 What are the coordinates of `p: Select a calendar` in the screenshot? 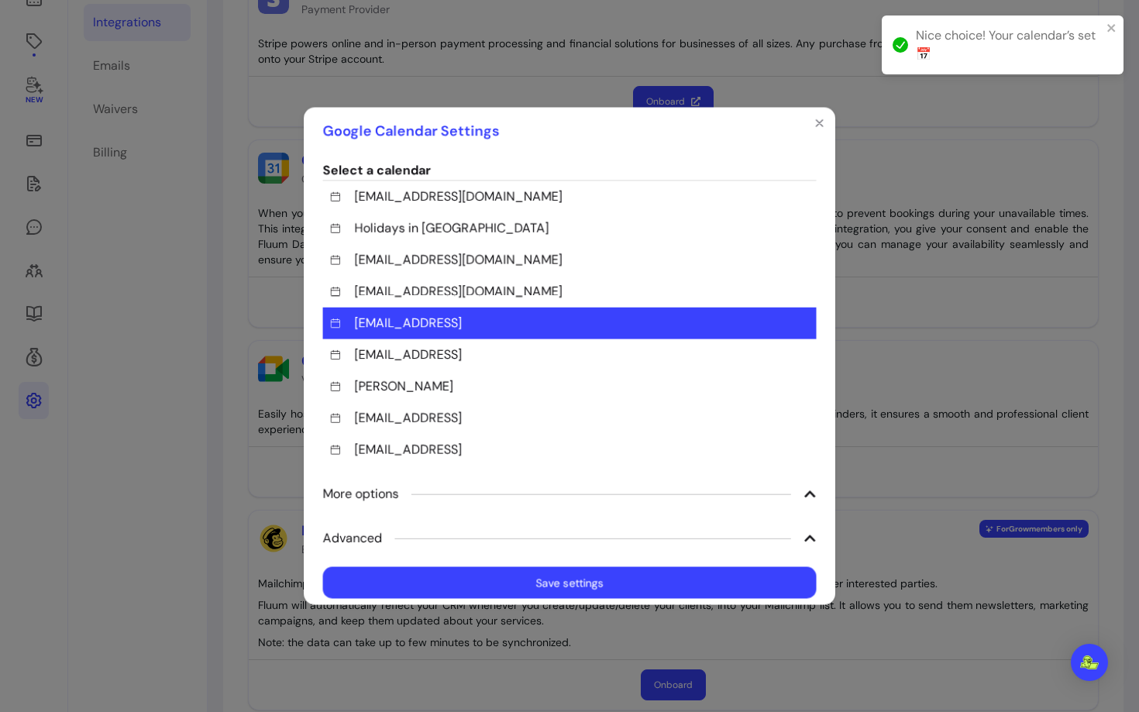 It's located at (570, 171).